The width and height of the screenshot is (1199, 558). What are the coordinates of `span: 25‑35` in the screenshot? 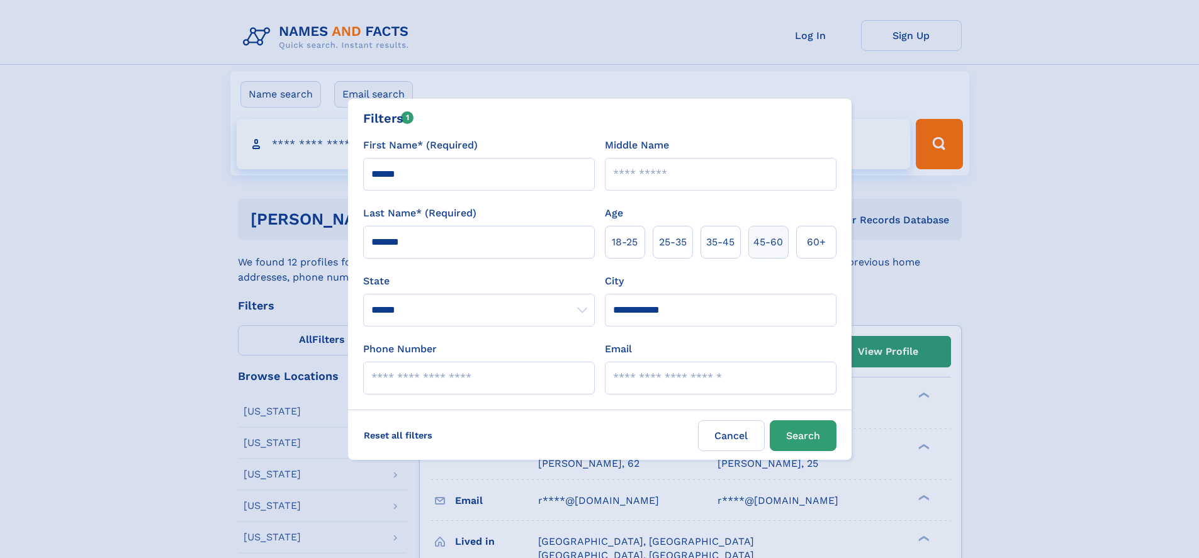 It's located at (673, 242).